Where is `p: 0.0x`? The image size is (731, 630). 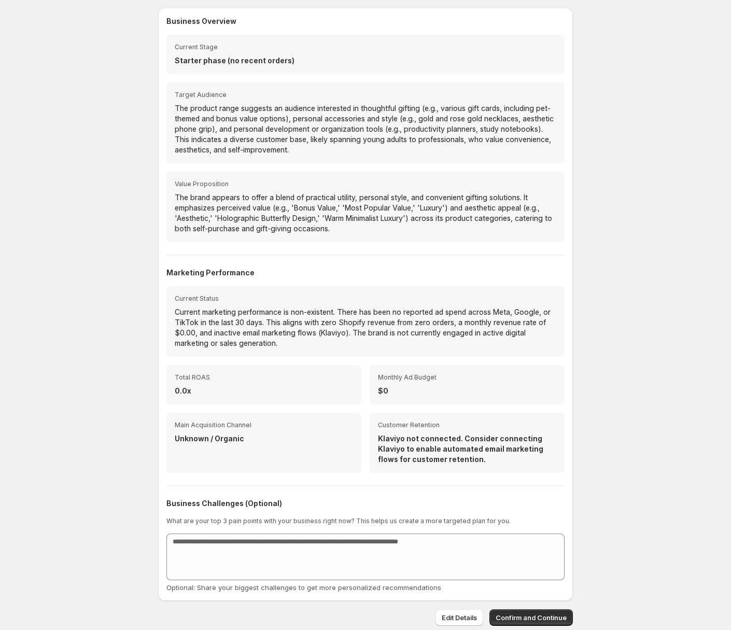 p: 0.0x is located at coordinates (264, 391).